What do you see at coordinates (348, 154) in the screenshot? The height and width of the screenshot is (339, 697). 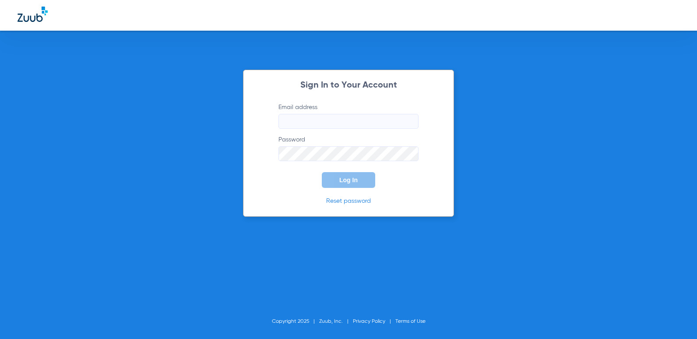 I see `input: Password` at bounding box center [348, 154].